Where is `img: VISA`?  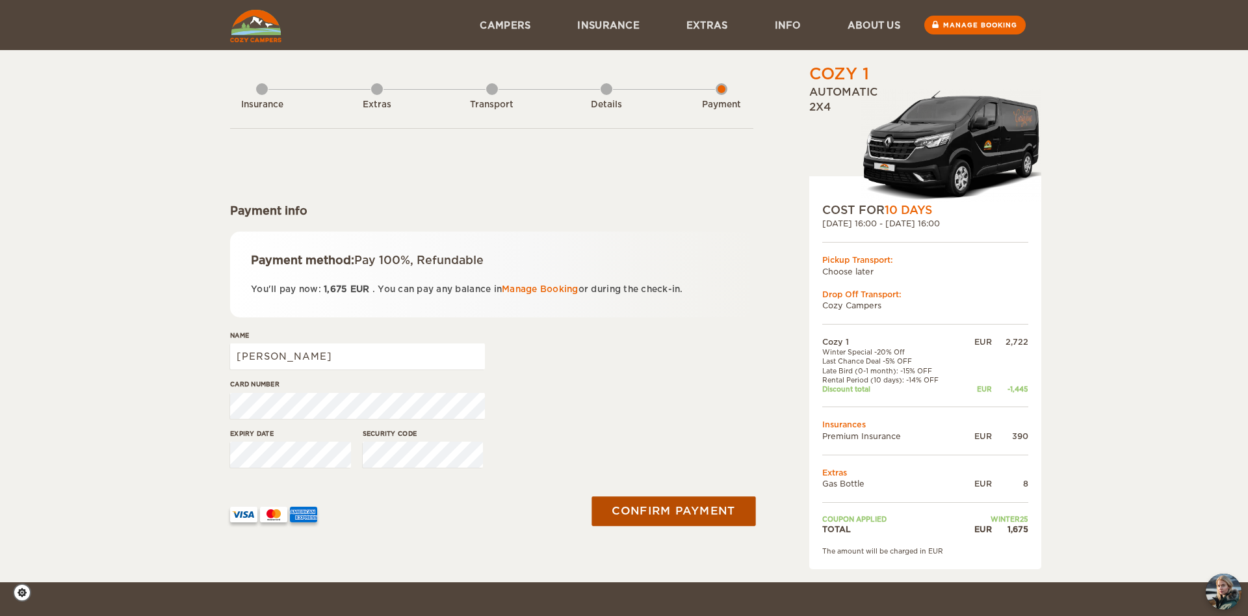
img: VISA is located at coordinates (244, 514).